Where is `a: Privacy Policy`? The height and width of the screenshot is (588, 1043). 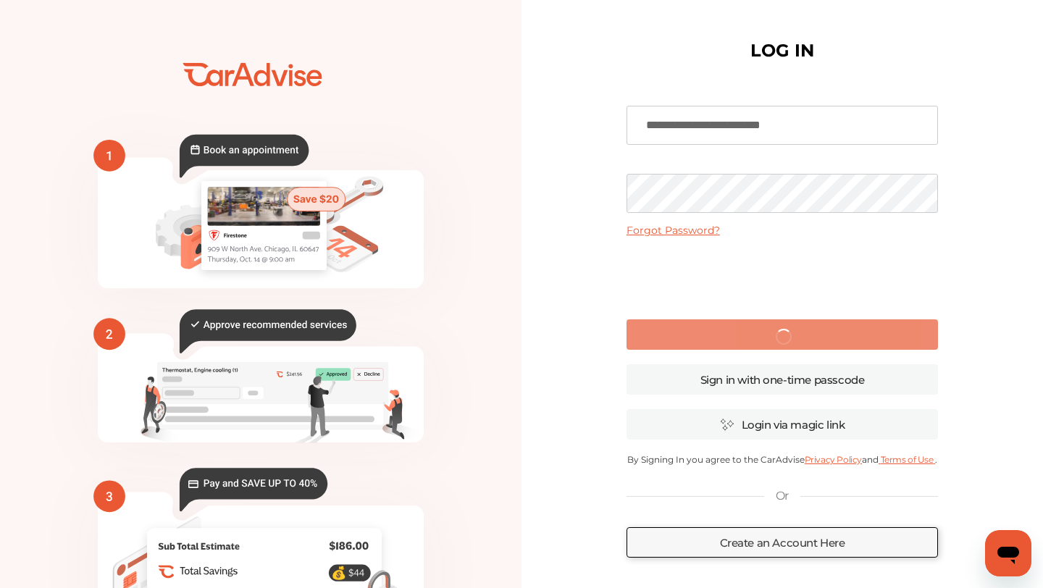
a: Privacy Policy is located at coordinates (833, 459).